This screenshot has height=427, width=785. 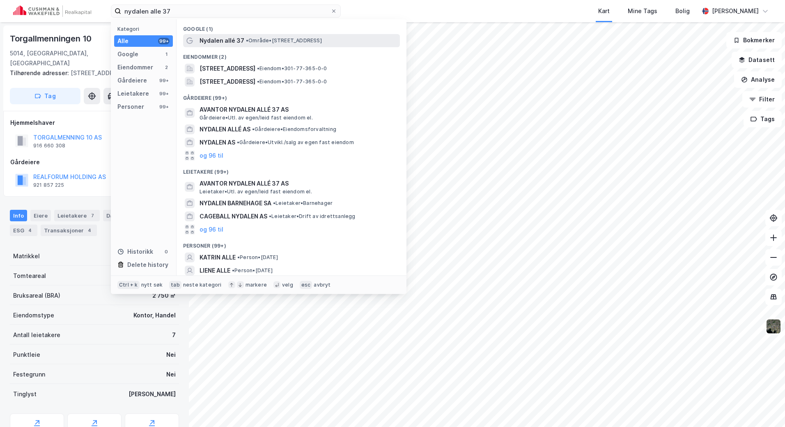 What do you see at coordinates (154, 315) in the screenshot?
I see `div: Kontor, Handel` at bounding box center [154, 315].